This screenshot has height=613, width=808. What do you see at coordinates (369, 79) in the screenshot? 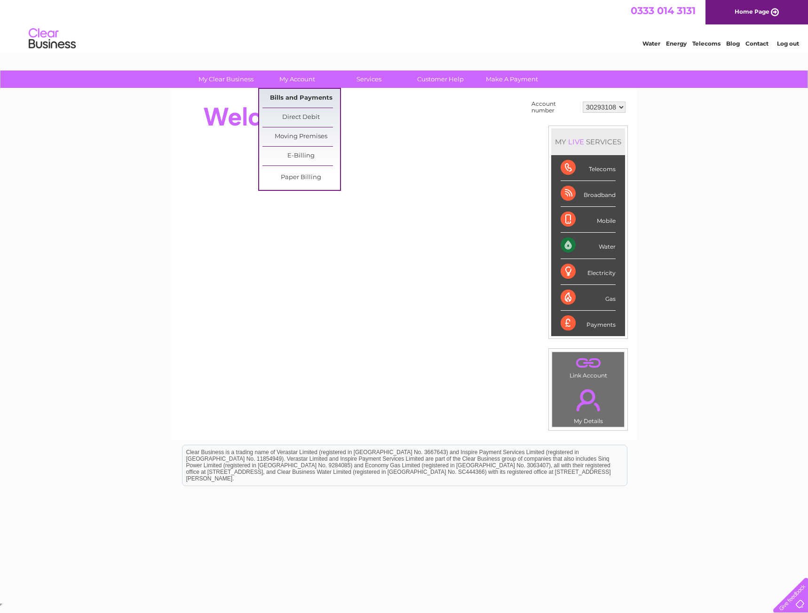
I see `a: Services` at bounding box center [369, 79].